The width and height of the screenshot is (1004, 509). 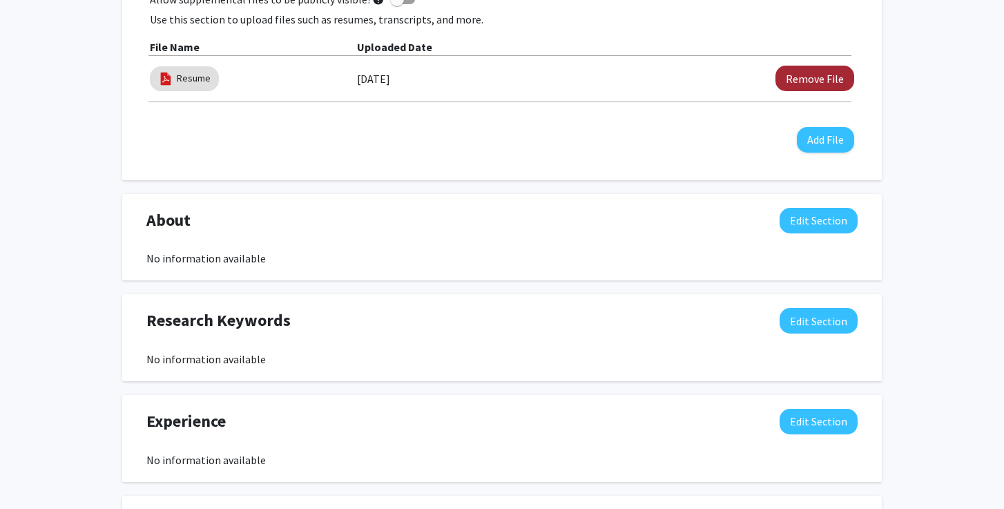 What do you see at coordinates (166, 79) in the screenshot?
I see `img: pdf_icon.png` at bounding box center [166, 79].